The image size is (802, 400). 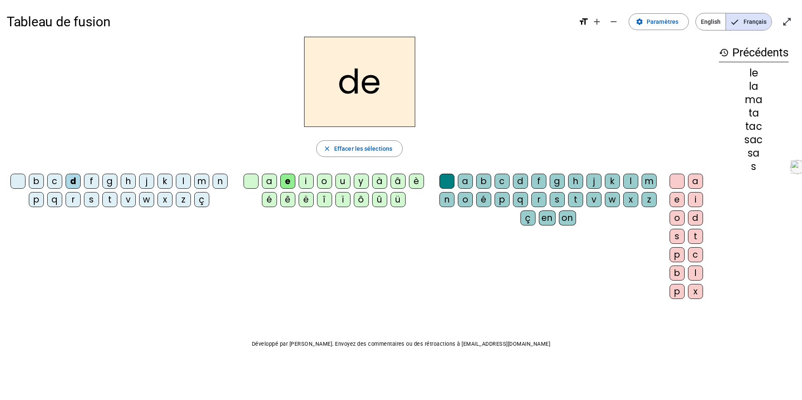 What do you see at coordinates (547, 218) in the screenshot?
I see `div: en` at bounding box center [547, 218].